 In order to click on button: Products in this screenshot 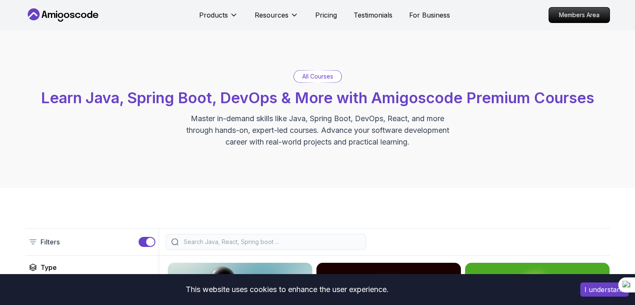, I will do `click(218, 18)`.